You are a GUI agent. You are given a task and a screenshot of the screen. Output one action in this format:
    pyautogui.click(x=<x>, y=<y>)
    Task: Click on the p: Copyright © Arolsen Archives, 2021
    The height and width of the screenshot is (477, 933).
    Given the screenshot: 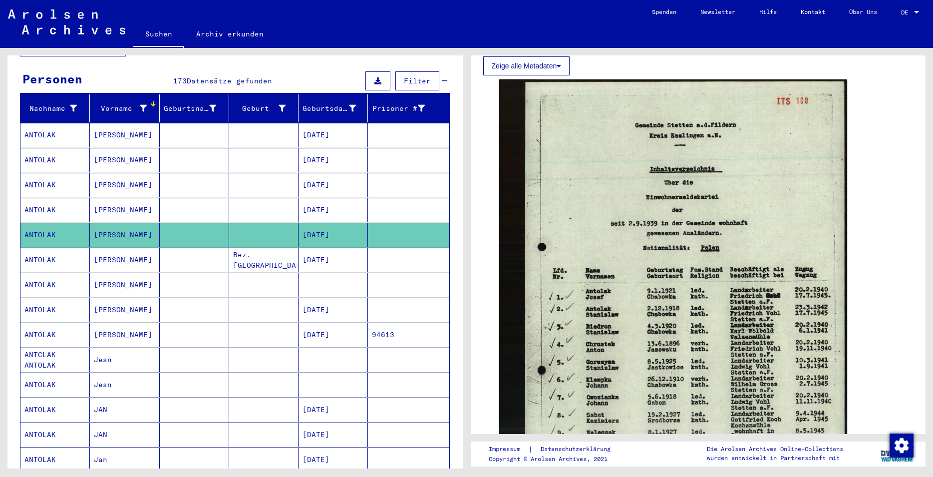 What is the action you would take?
    pyautogui.click(x=556, y=459)
    